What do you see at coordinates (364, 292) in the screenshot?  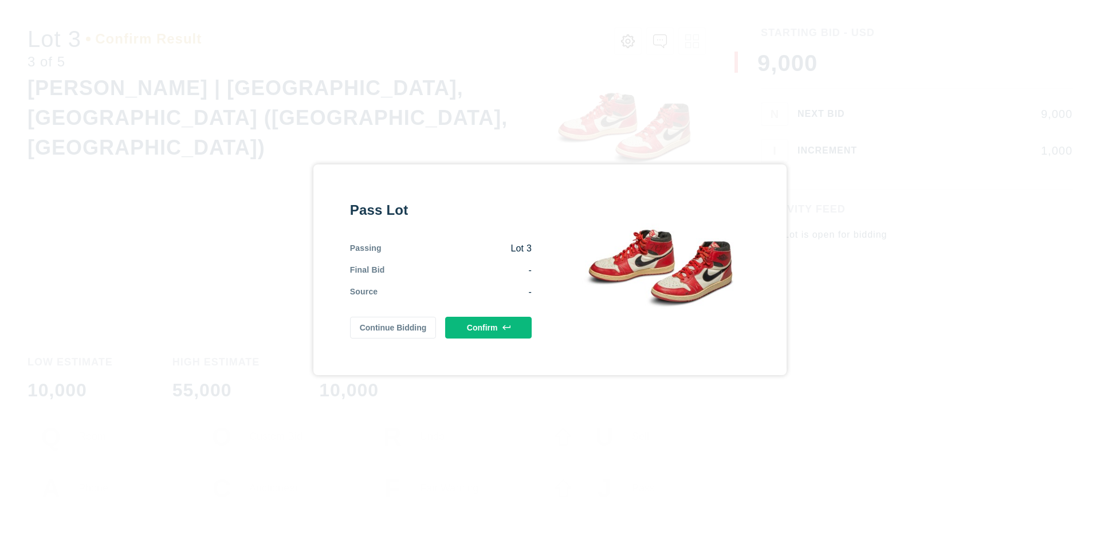 I see `div: Source` at bounding box center [364, 292].